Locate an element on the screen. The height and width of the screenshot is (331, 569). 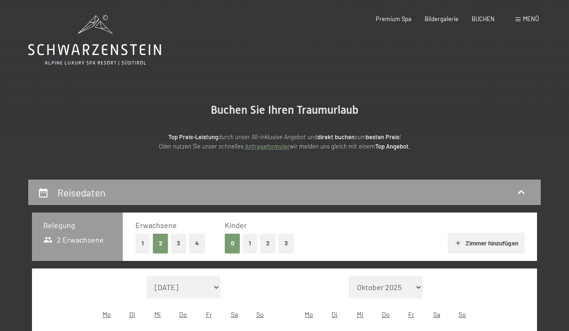
a: Bildergalerie is located at coordinates (441, 19).